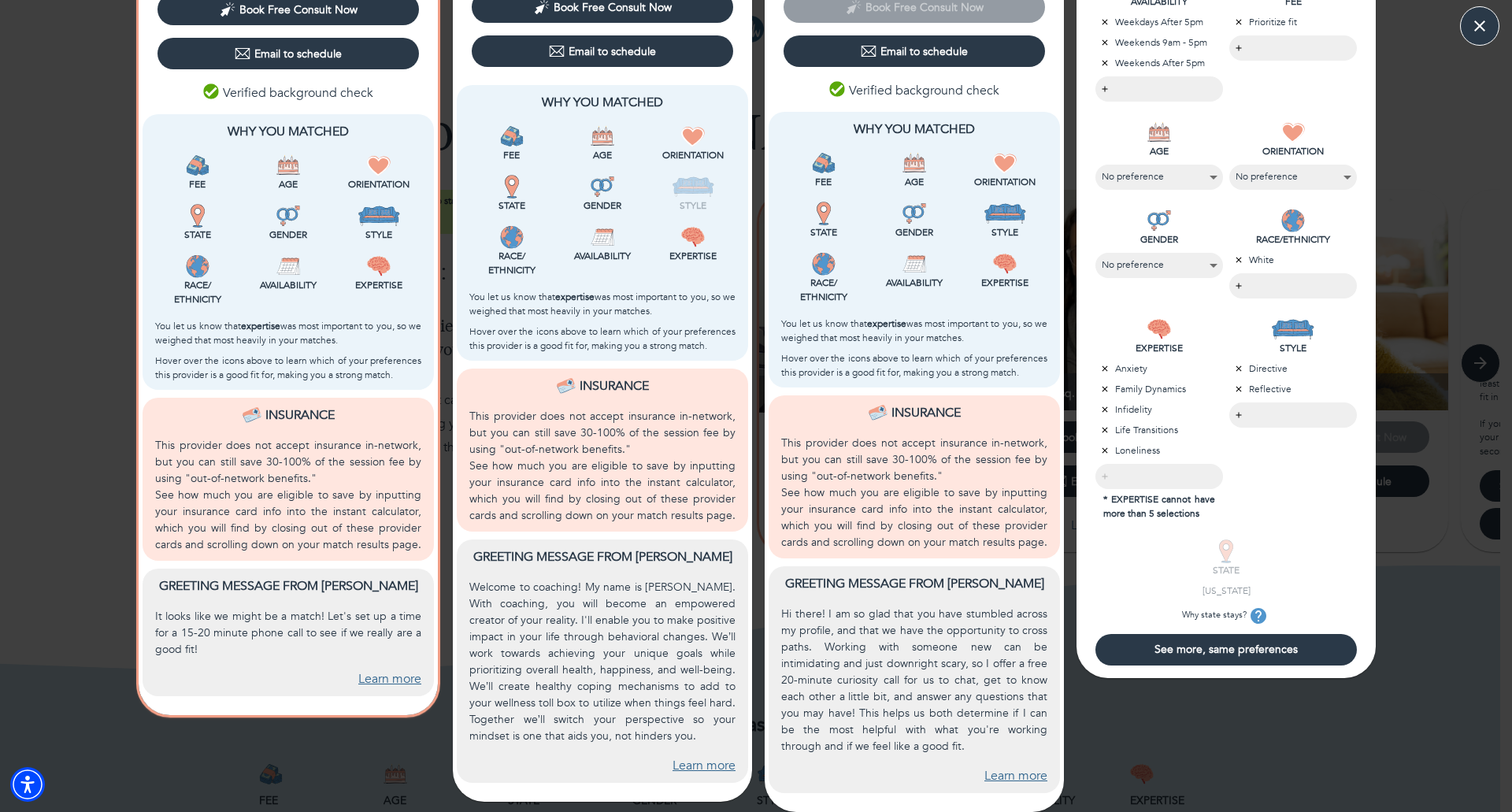  I want to click on p: EXPERTISE, so click(1159, 348).